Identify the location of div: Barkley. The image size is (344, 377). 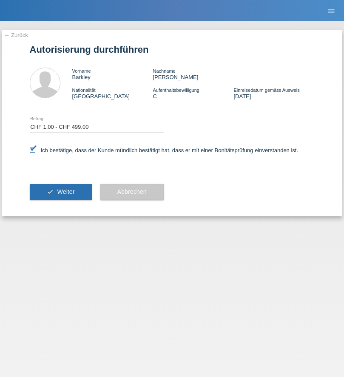
(113, 74).